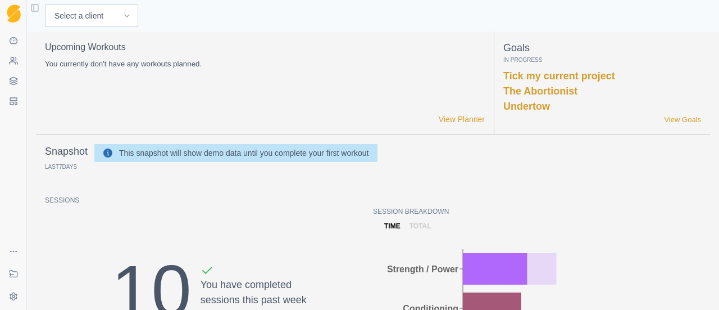 The width and height of the screenshot is (719, 310). Describe the element at coordinates (13, 296) in the screenshot. I see `button: Settings` at that location.